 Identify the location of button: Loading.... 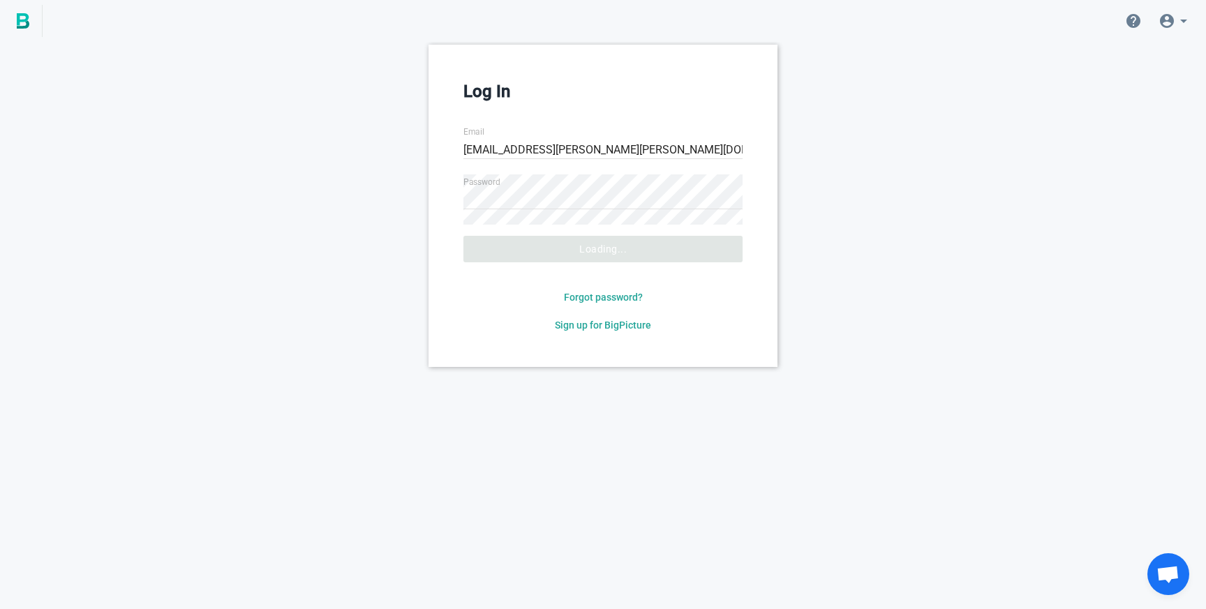
(603, 249).